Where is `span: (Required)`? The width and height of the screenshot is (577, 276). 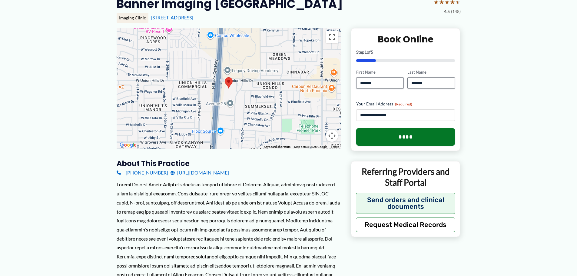
span: (Required) is located at coordinates (403, 104).